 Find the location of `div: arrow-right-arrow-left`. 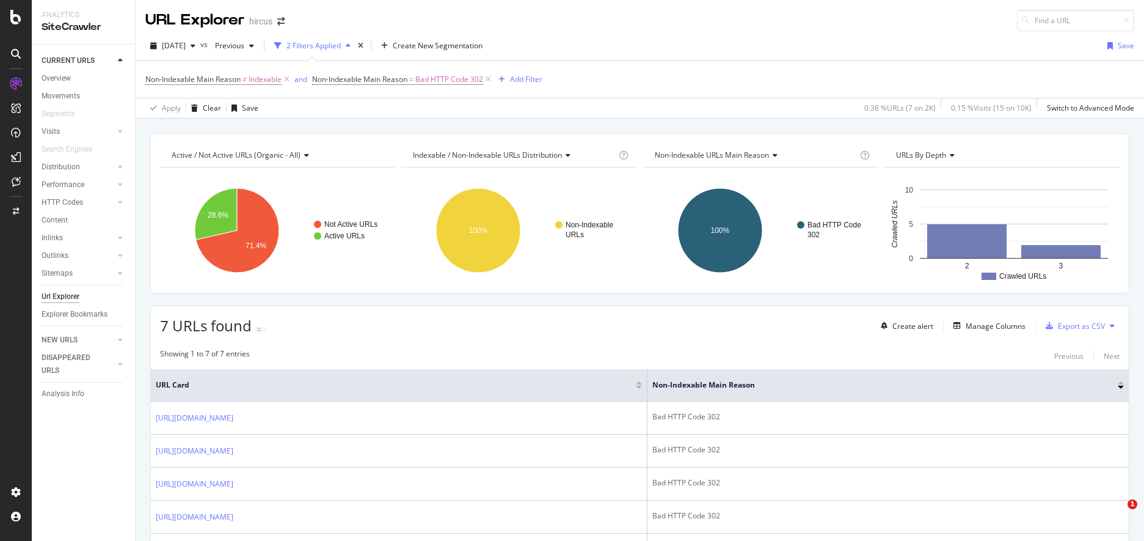

div: arrow-right-arrow-left is located at coordinates (281, 21).